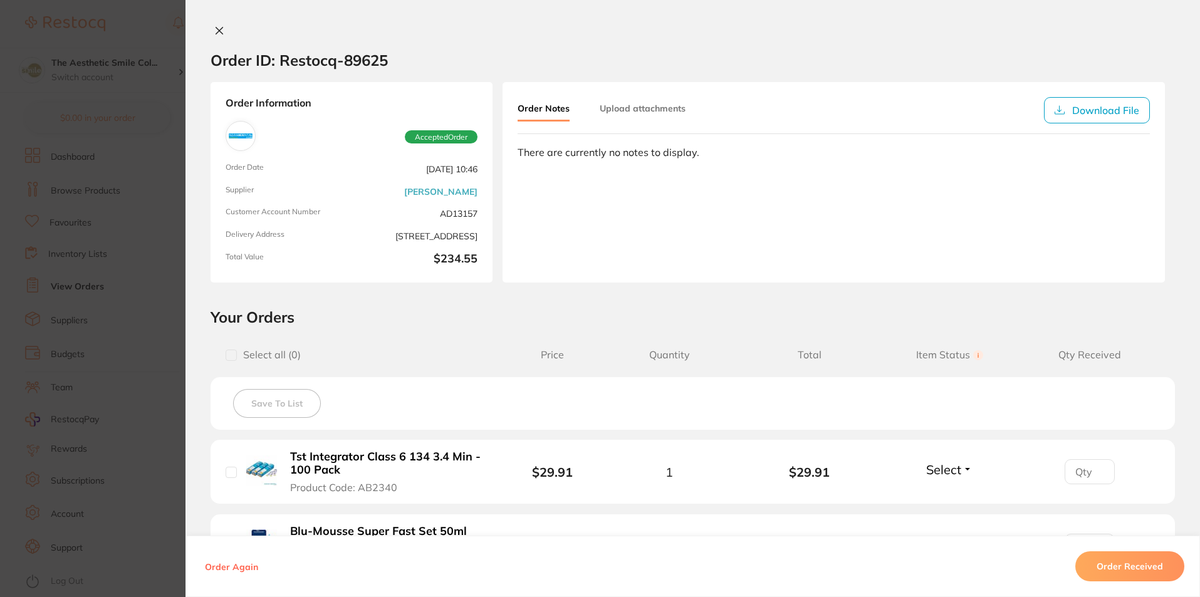  What do you see at coordinates (241, 136) in the screenshot?
I see `img: Adam Dental` at bounding box center [241, 136].